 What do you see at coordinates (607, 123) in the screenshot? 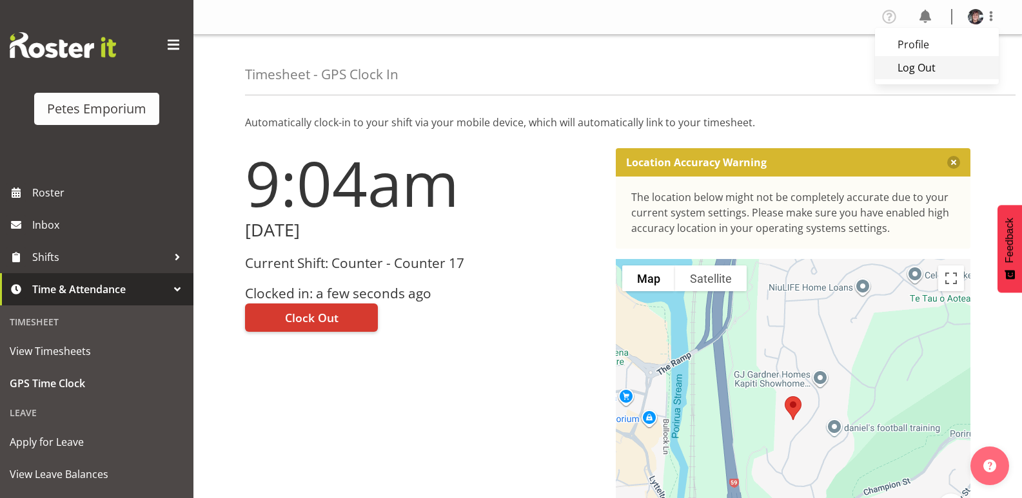
I see `p: Automatically clock-in to your shift via your mobile device, which will automatically link to you...` at bounding box center [607, 123].